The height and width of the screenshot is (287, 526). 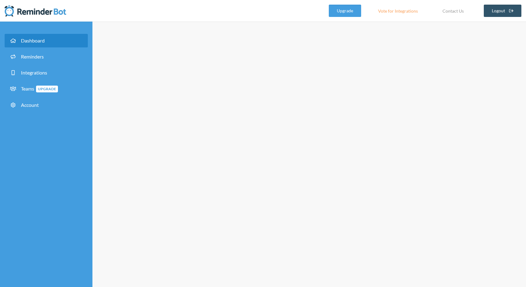 I want to click on span: Upgrade, so click(x=47, y=89).